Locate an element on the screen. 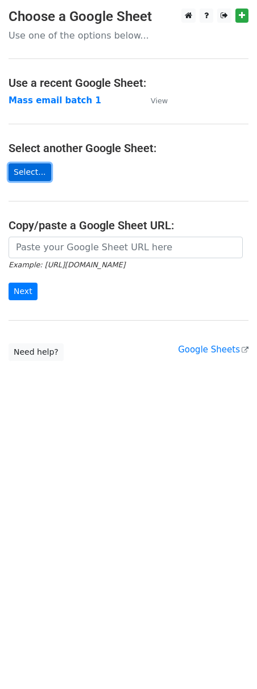 The height and width of the screenshot is (689, 257). h4: Copy/paste a Google Sheet URL: is located at coordinates (128, 225).